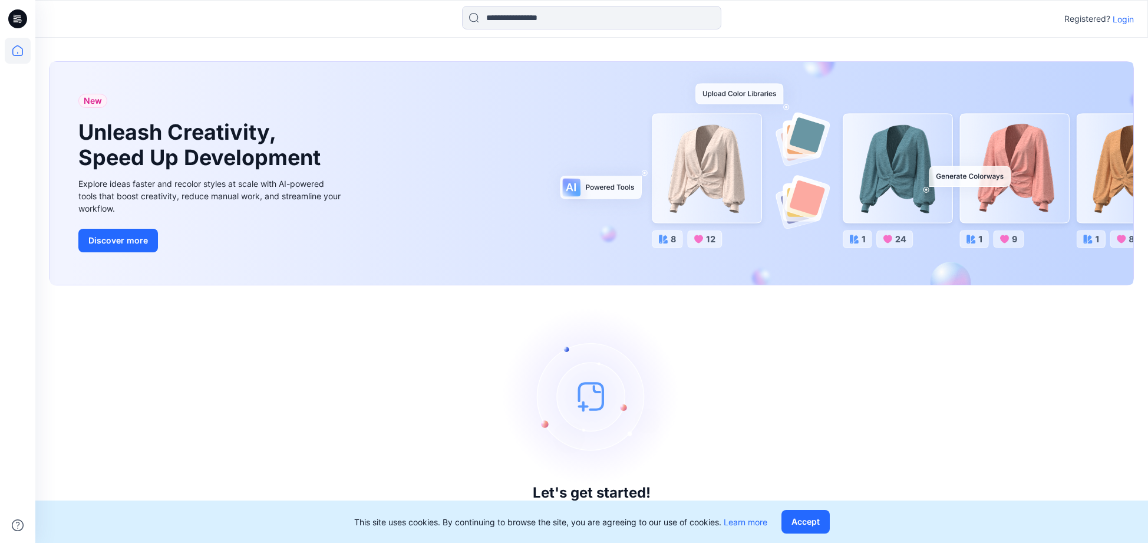 The image size is (1148, 543). I want to click on img: empty-state-image.svg, so click(592, 396).